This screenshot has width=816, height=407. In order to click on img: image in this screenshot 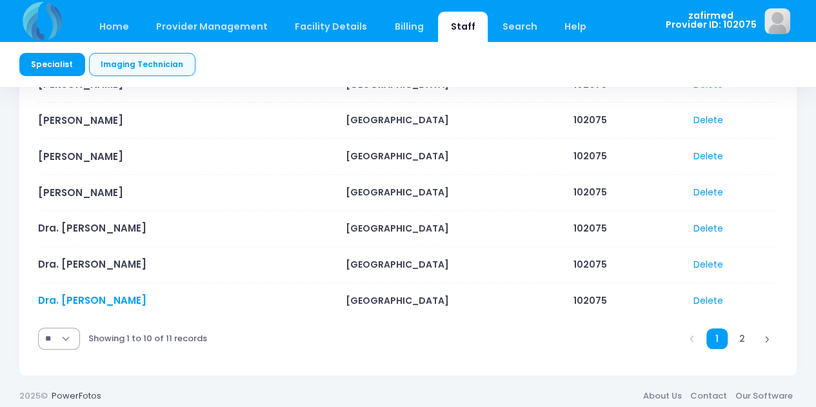, I will do `click(777, 21)`.